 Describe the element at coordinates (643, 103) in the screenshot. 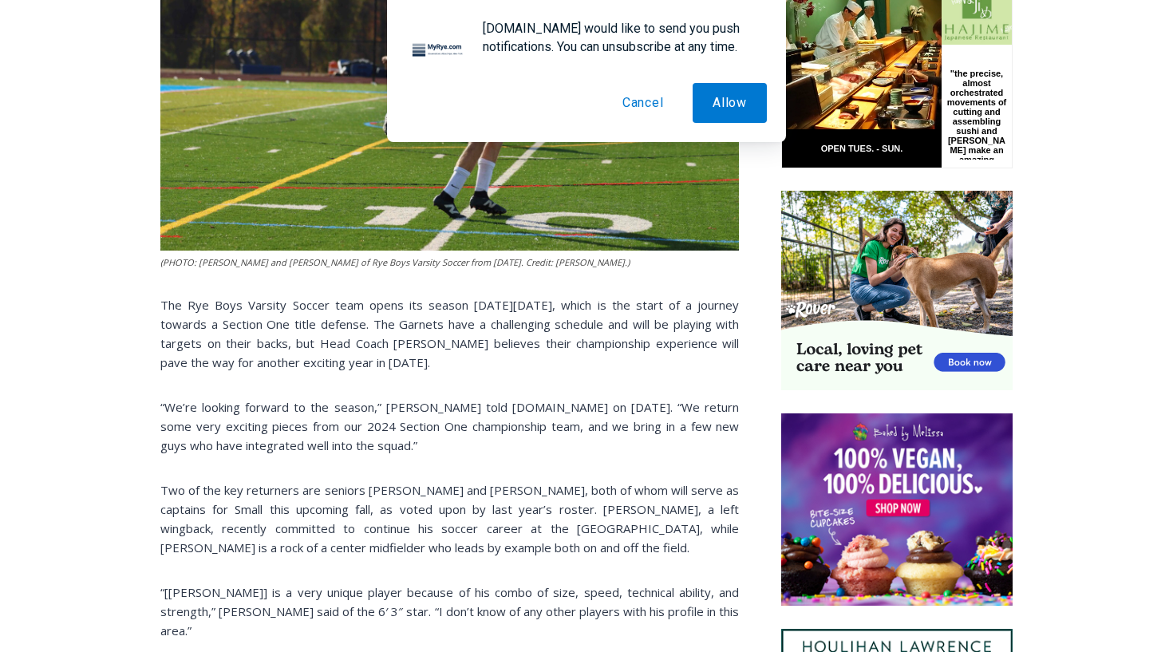

I see `button: Cancel` at that location.